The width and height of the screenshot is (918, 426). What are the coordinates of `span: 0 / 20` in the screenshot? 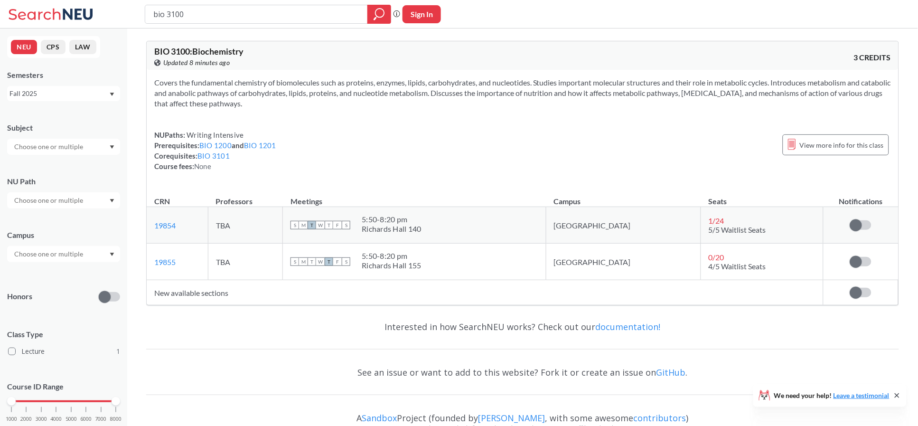 It's located at (716, 257).